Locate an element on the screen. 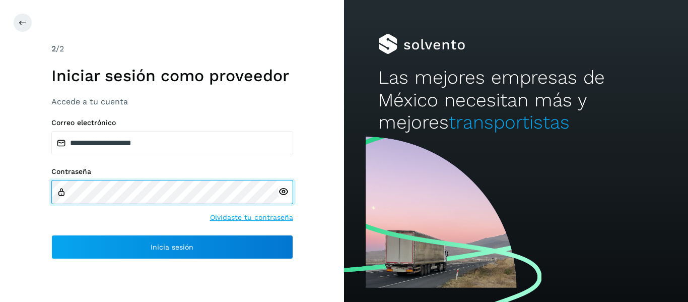  h3: Accede a tu cuenta is located at coordinates (172, 101).